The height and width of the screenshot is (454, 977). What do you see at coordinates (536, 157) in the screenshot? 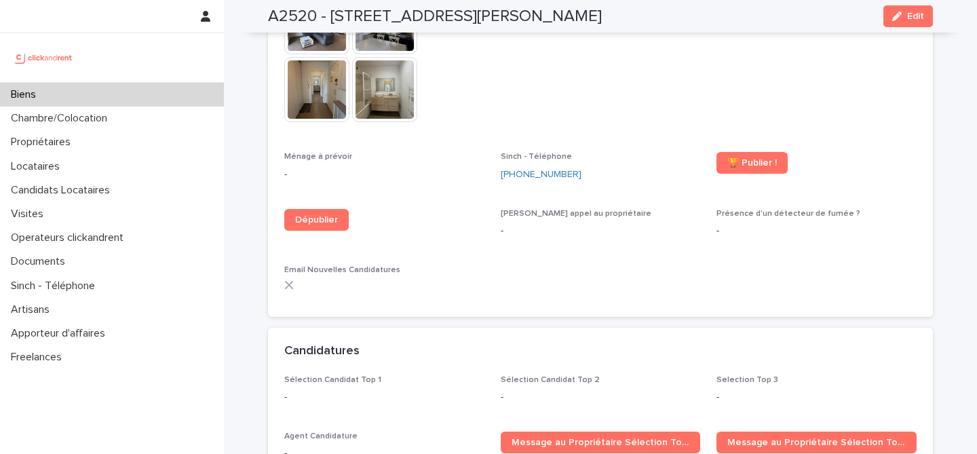
I see `span: Sinch - Téléphone` at bounding box center [536, 157].